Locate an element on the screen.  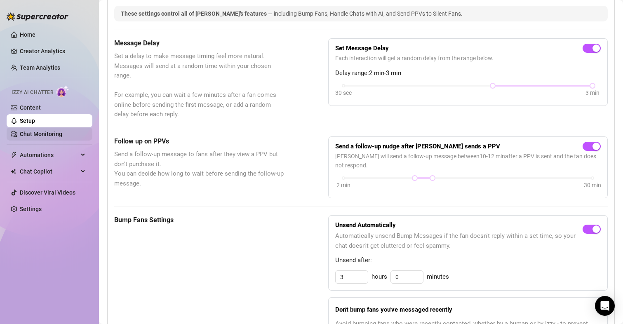
span: Automatically unsend Bump Messages if the fan doesn't reply within a set time, so your chat doesn... is located at coordinates (459, 241).